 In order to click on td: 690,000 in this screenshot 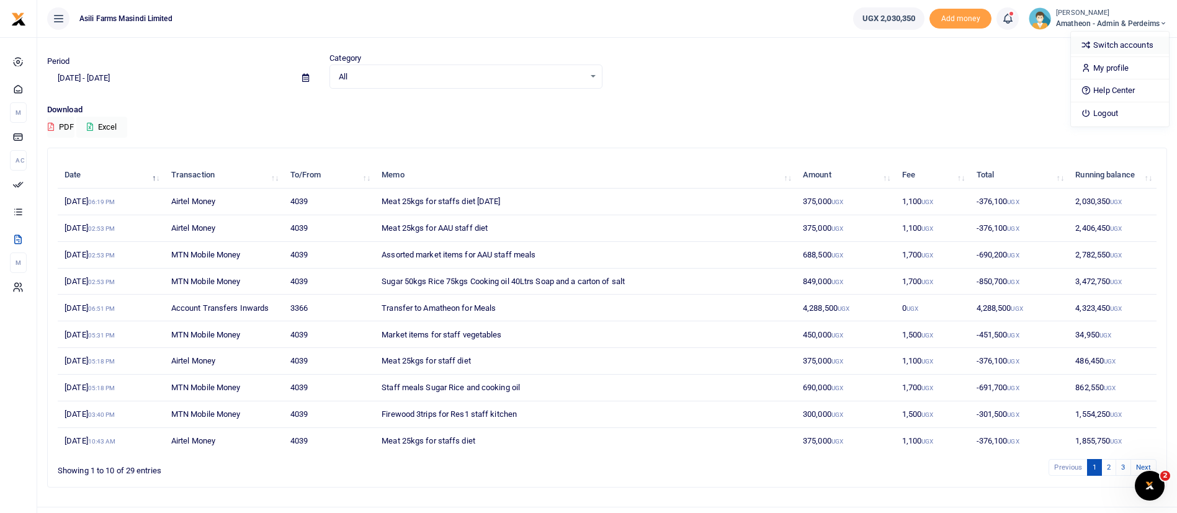, I will do `click(846, 388)`.